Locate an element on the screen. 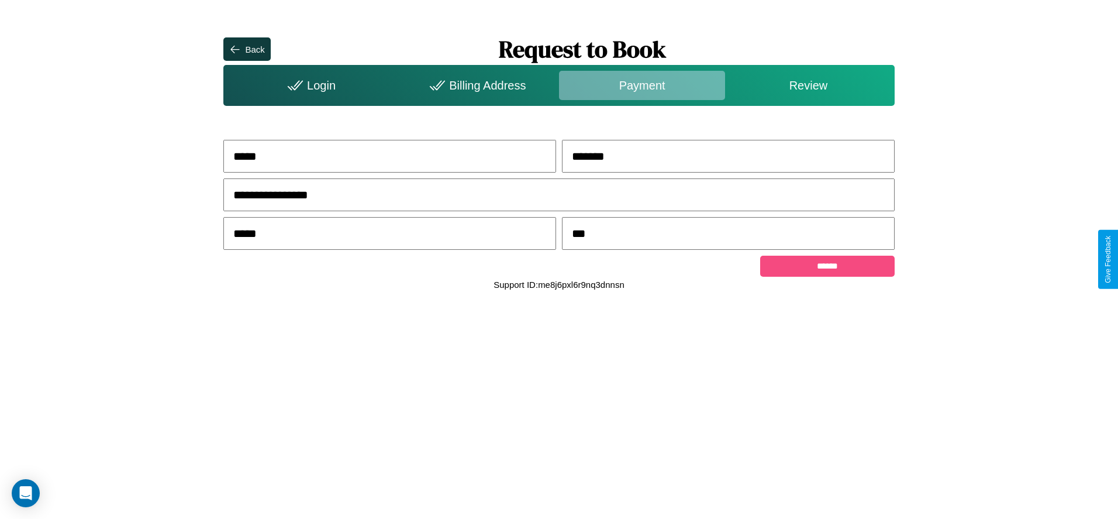  p: Support ID: me8j6pxl6r9nq3dnnsn is located at coordinates (559, 284).